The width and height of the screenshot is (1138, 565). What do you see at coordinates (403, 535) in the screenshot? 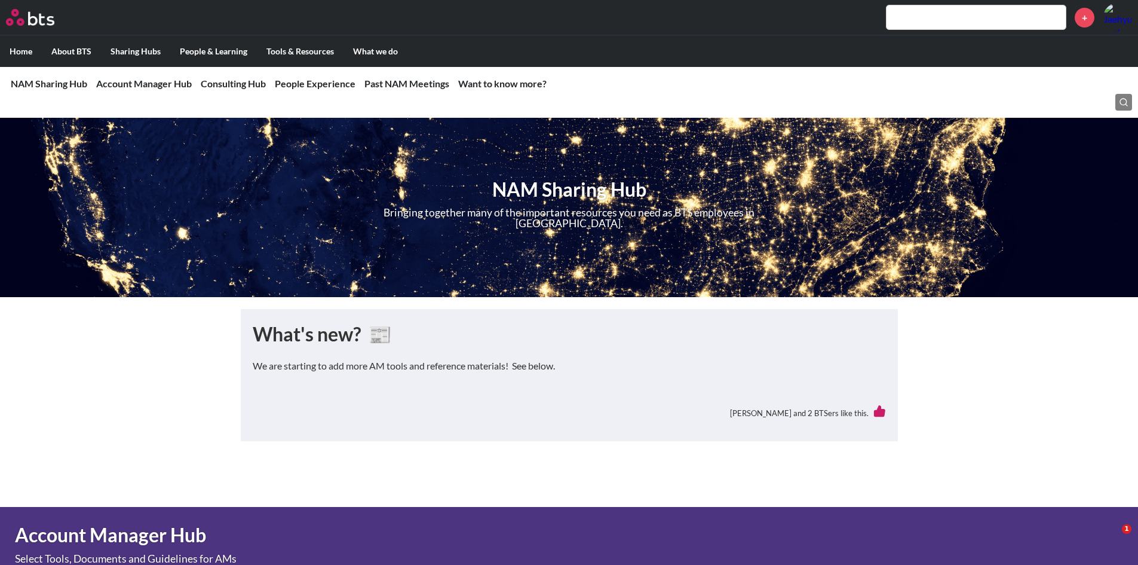
I see `h1: Account Manager Hub` at bounding box center [403, 535].